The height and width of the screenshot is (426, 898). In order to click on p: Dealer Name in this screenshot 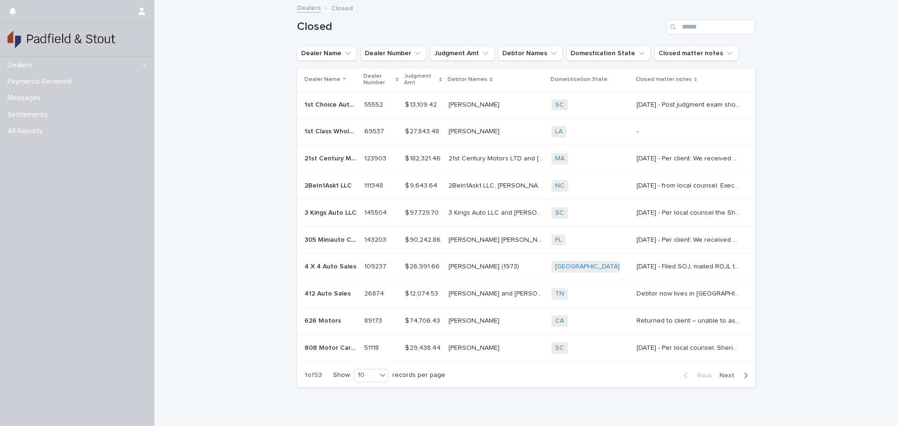, I will do `click(322, 80)`.